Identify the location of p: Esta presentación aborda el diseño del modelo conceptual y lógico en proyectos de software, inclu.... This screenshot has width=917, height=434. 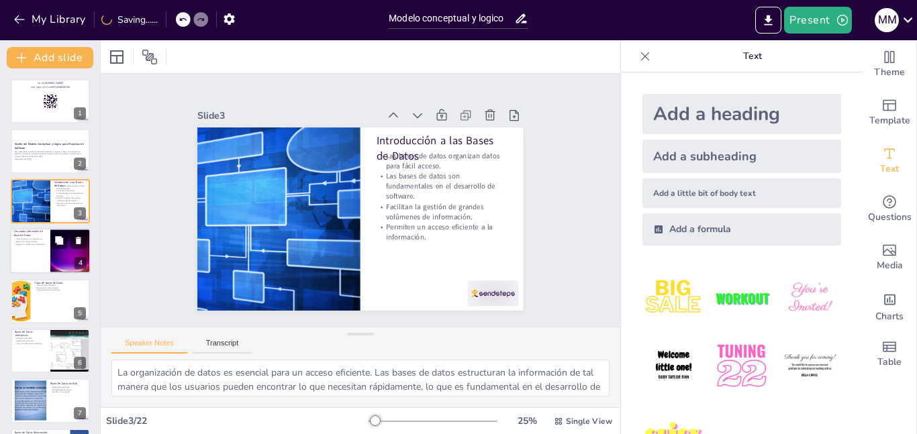
(50, 153).